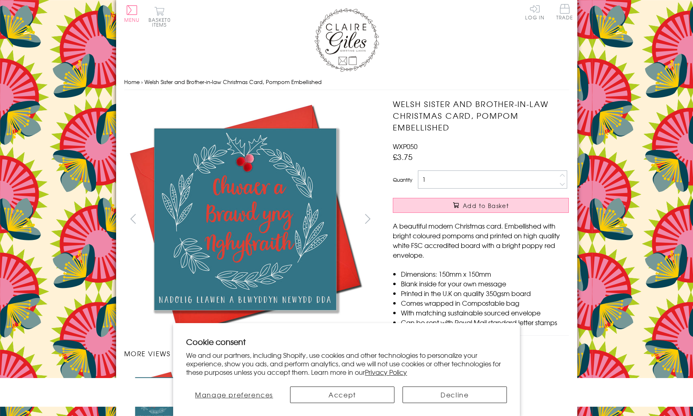  What do you see at coordinates (386, 372) in the screenshot?
I see `a: Privacy Policy` at bounding box center [386, 372].